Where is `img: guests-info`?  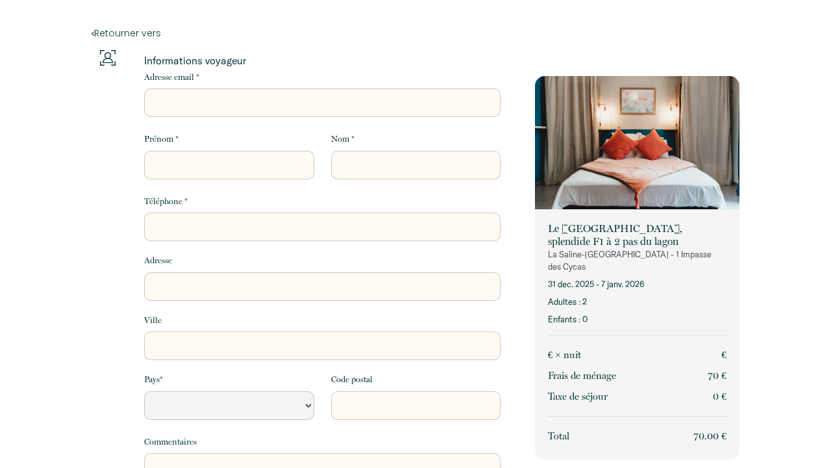
img: guests-info is located at coordinates (108, 58).